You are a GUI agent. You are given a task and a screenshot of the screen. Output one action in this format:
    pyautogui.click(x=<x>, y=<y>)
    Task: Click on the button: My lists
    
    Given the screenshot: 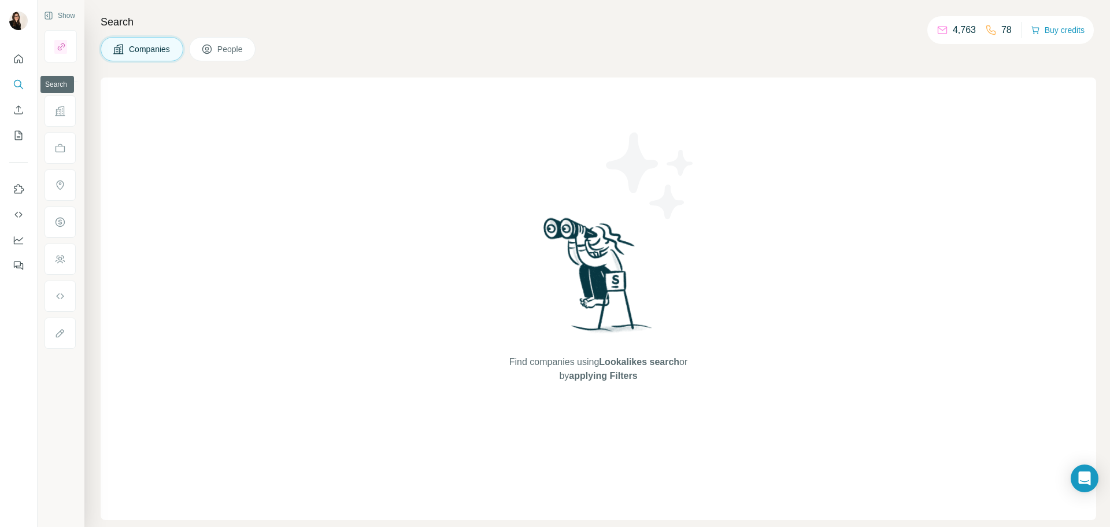 What is the action you would take?
    pyautogui.click(x=19, y=135)
    